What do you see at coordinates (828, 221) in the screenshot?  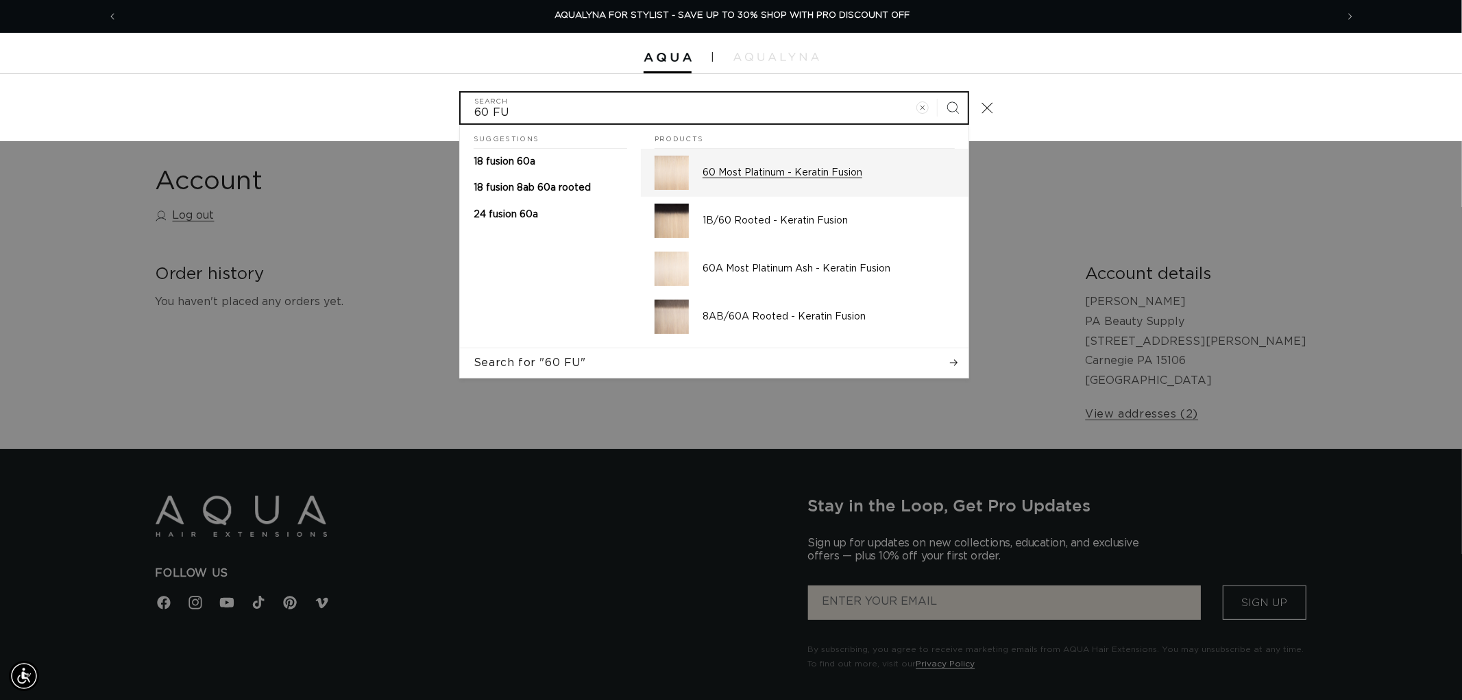 I see `p: 1B/60 Rooted - Keratin Fusion` at bounding box center [828, 221].